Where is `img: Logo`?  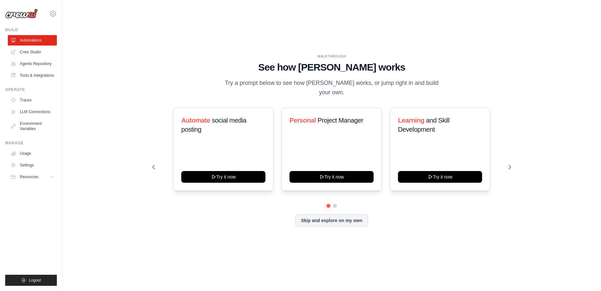
img: Logo is located at coordinates (21, 14).